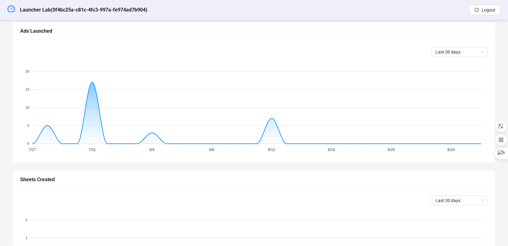 This screenshot has width=508, height=246. What do you see at coordinates (84, 10) in the screenshot?
I see `h5: Launcher Lab ( 0f4bc25a-c81c-4fc3-997a-fe974ad7b904 )` at bounding box center [84, 10].